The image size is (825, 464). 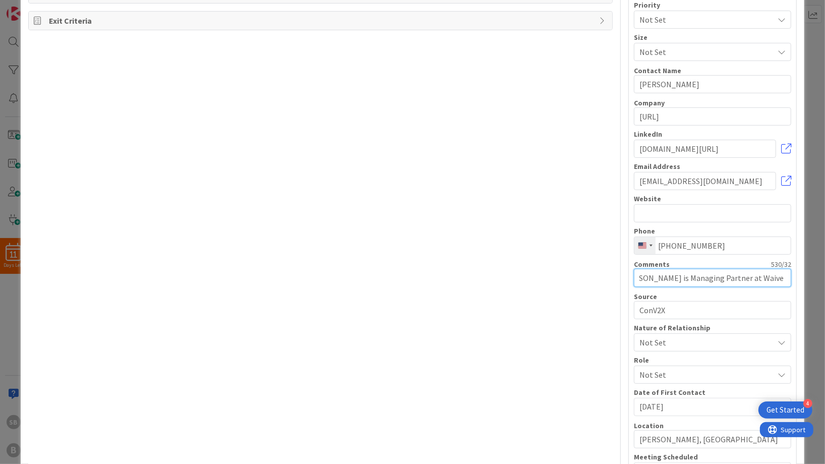 What do you see at coordinates (713, 134) in the screenshot?
I see `div: LinkedIn` at bounding box center [713, 134].